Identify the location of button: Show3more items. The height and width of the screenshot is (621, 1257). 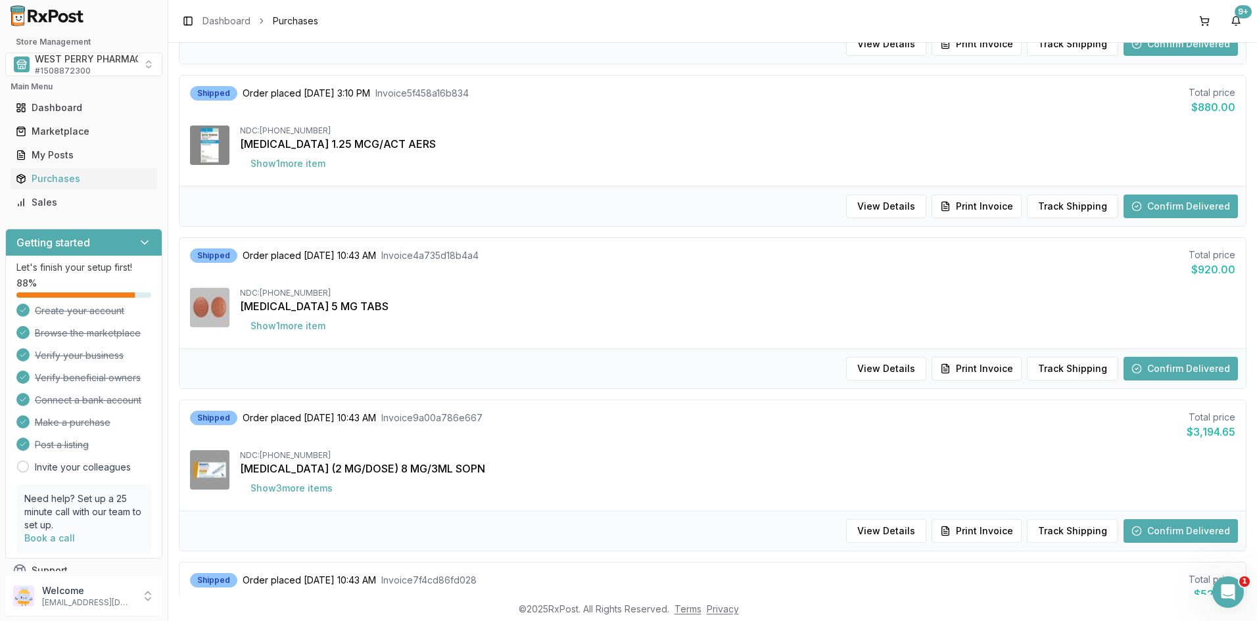
(291, 489).